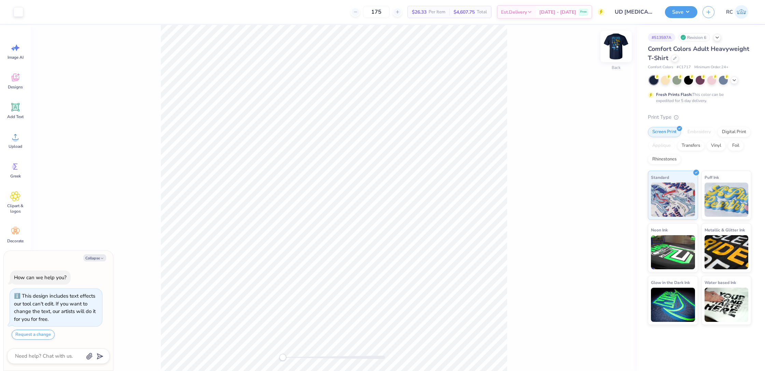  Describe the element at coordinates (659, 230) in the screenshot. I see `span: Neon Ink` at that location.